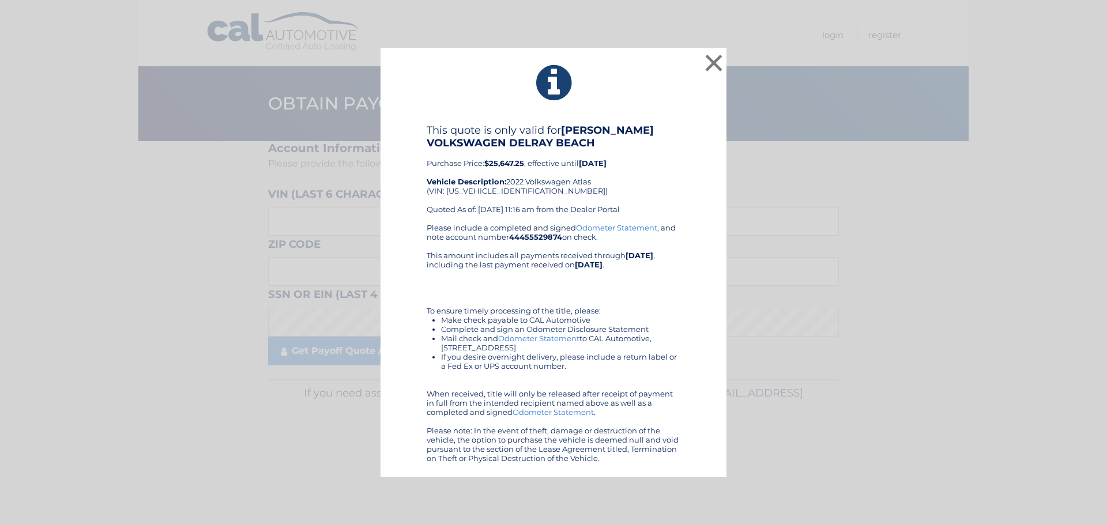 This screenshot has height=525, width=1107. I want to click on li: Make check payable to CAL Automotive, so click(561, 320).